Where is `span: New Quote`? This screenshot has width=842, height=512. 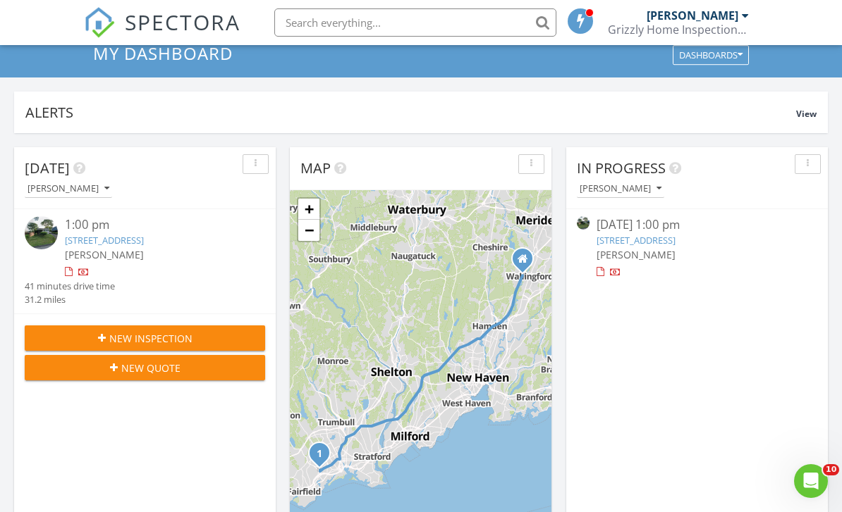 span: New Quote is located at coordinates (151, 368).